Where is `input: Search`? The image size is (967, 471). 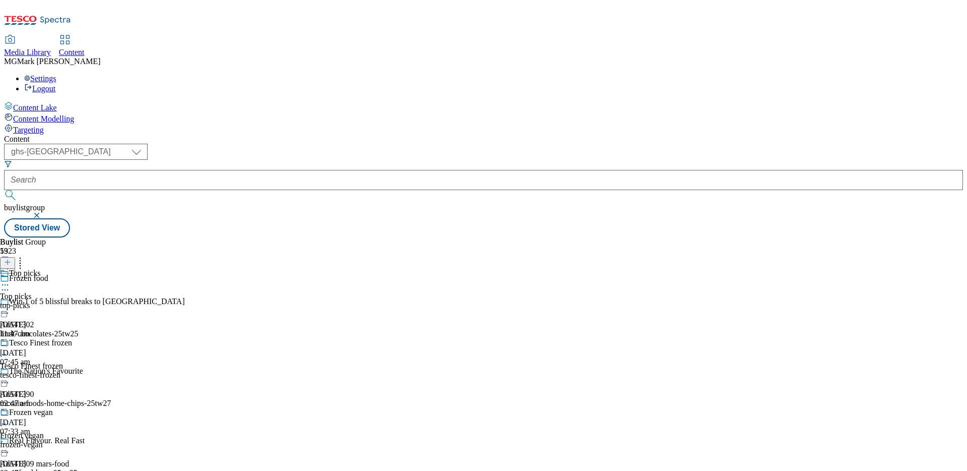
input: Search is located at coordinates (484, 180).